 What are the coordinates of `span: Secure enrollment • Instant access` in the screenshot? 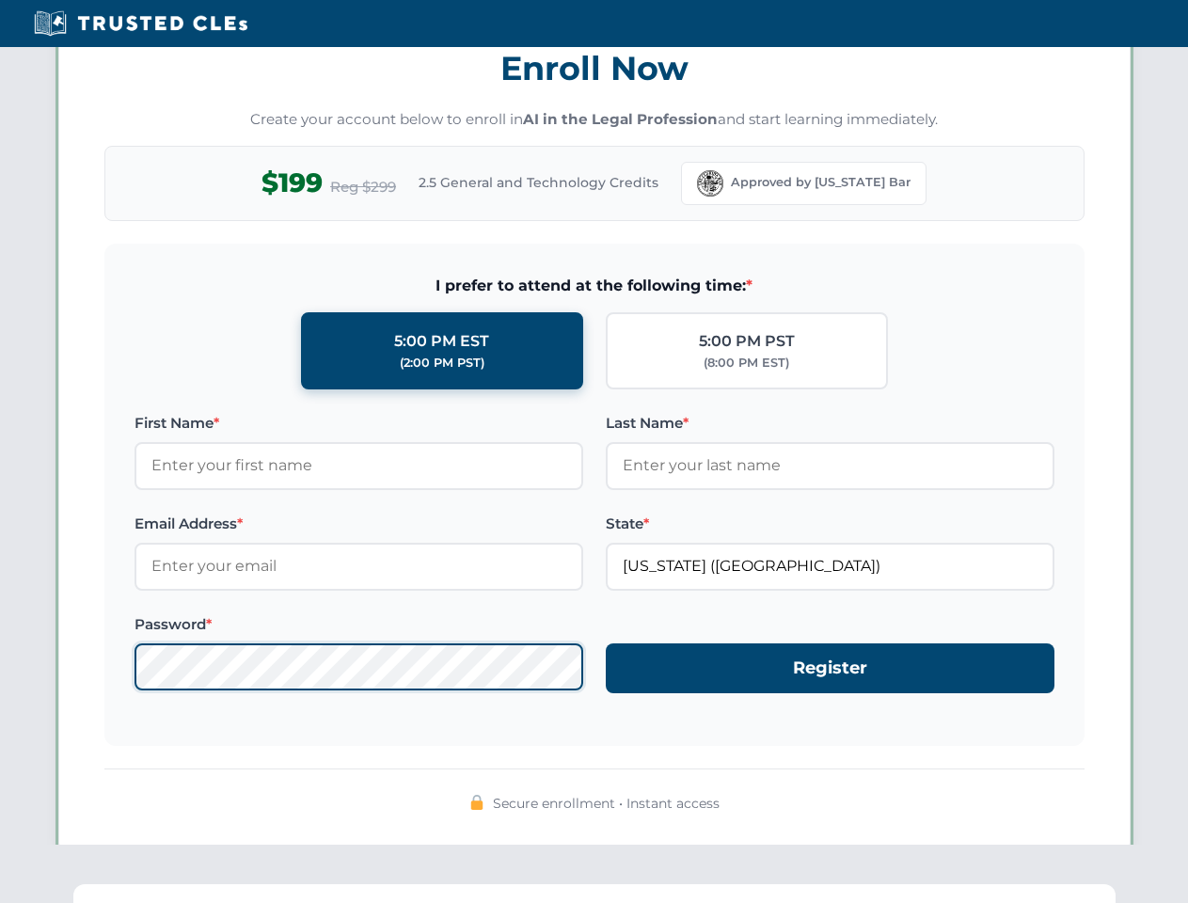 It's located at (606, 803).